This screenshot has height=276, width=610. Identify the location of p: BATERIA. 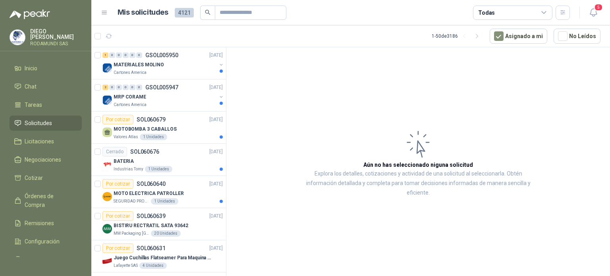
(124, 161).